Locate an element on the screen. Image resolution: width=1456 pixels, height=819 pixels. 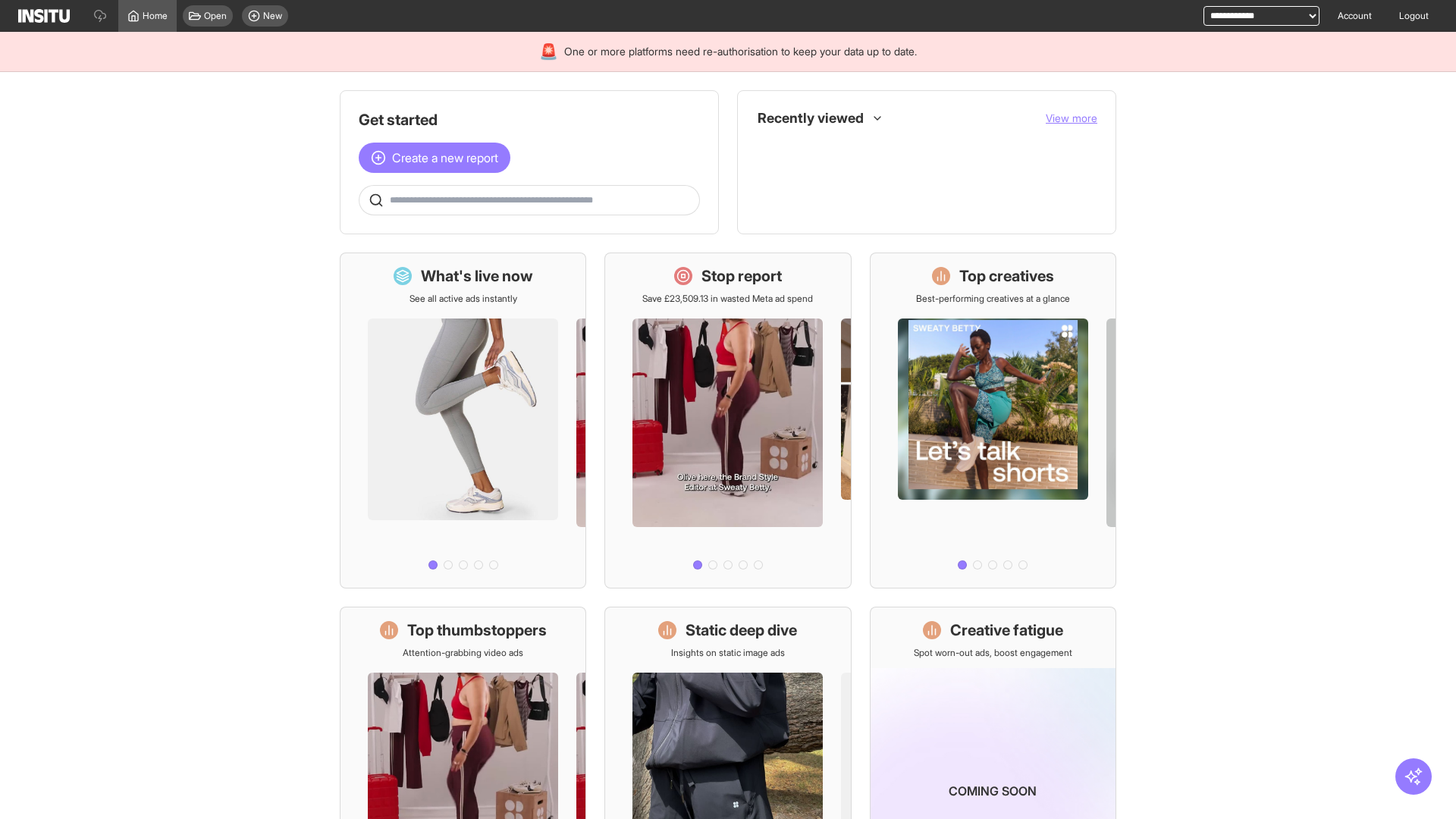
h1: Top thumbstoppers is located at coordinates (477, 630).